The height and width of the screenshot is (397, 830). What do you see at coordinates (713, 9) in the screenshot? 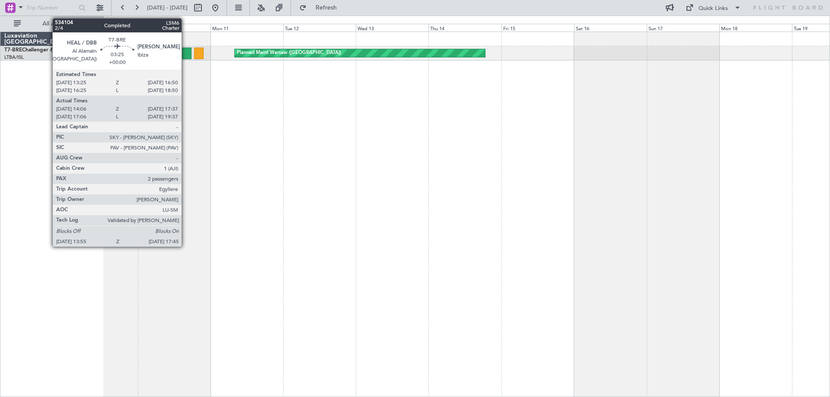
I see `div: Quick Links` at bounding box center [713, 9].